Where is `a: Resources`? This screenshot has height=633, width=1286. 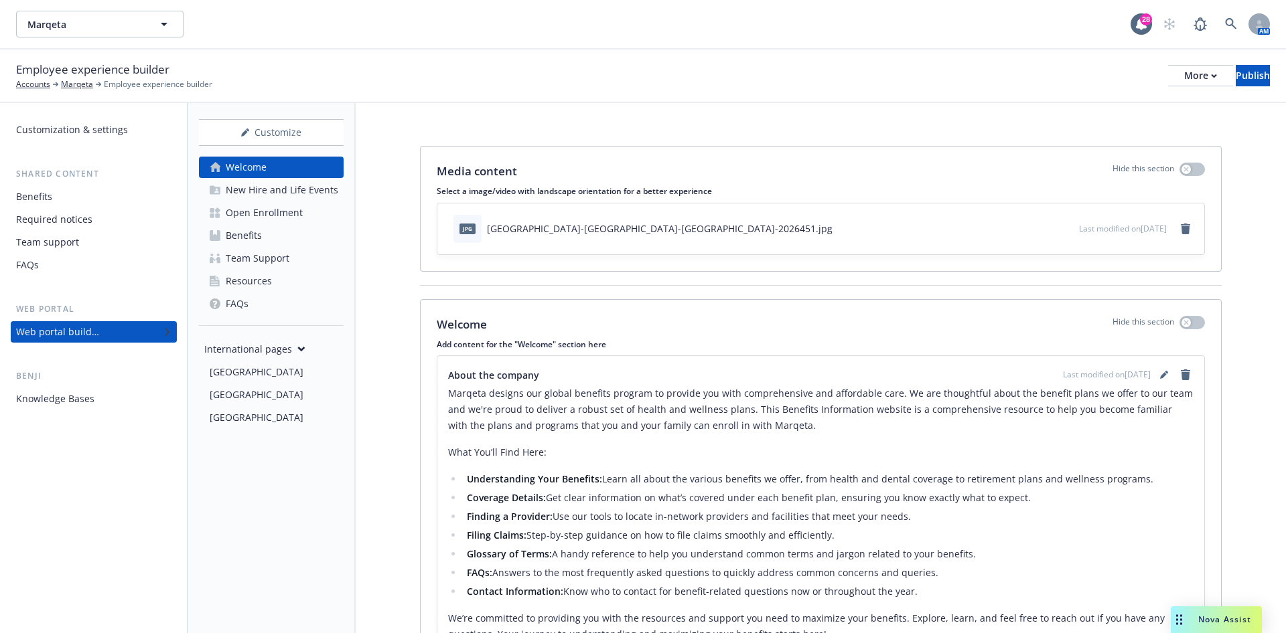 a: Resources is located at coordinates (271, 281).